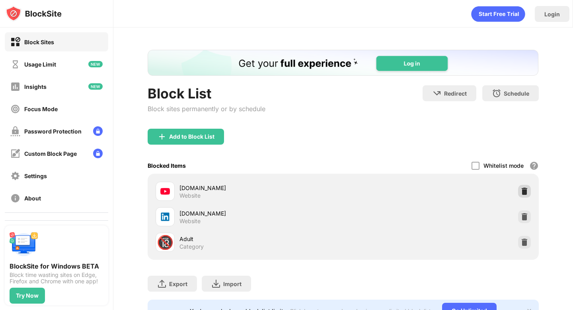 This screenshot has height=310, width=573. I want to click on div: Redirect, so click(455, 93).